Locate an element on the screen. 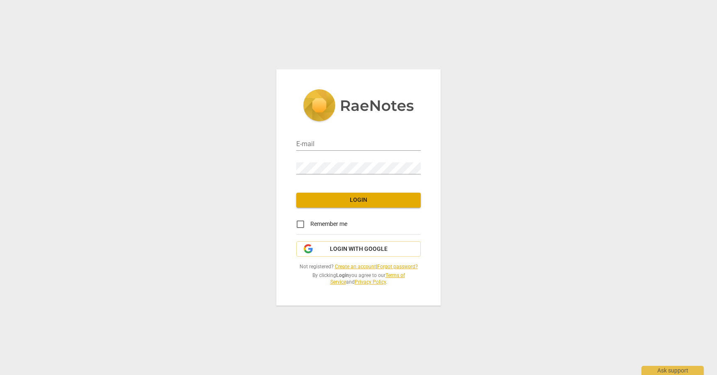 This screenshot has height=375, width=717. span: Not registered? | is located at coordinates (359, 267).